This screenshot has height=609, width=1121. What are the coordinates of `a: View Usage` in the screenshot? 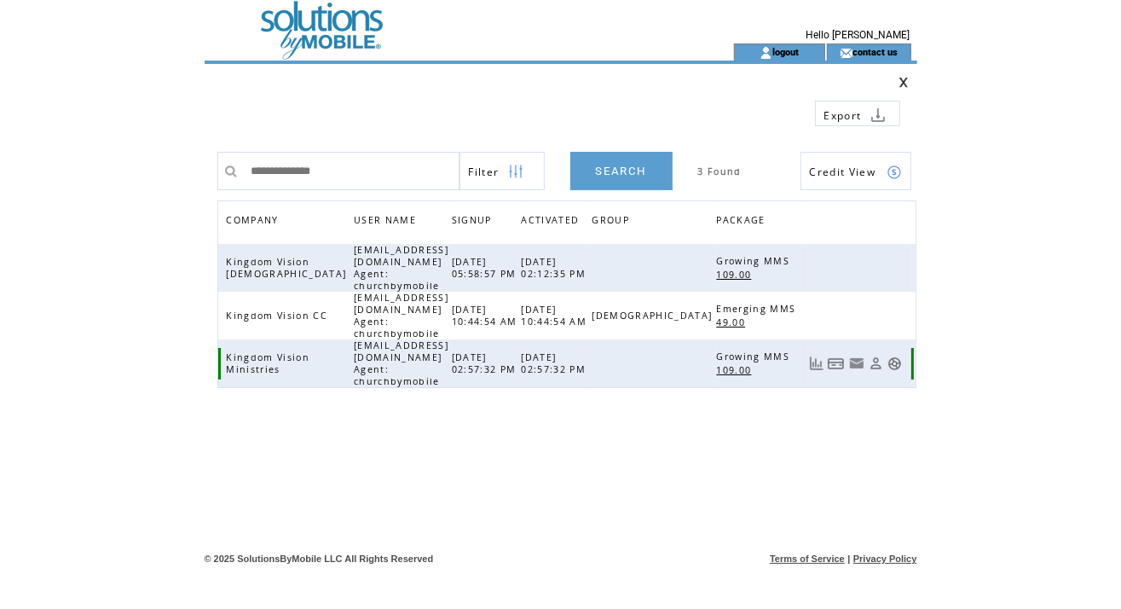 It's located at (816, 363).